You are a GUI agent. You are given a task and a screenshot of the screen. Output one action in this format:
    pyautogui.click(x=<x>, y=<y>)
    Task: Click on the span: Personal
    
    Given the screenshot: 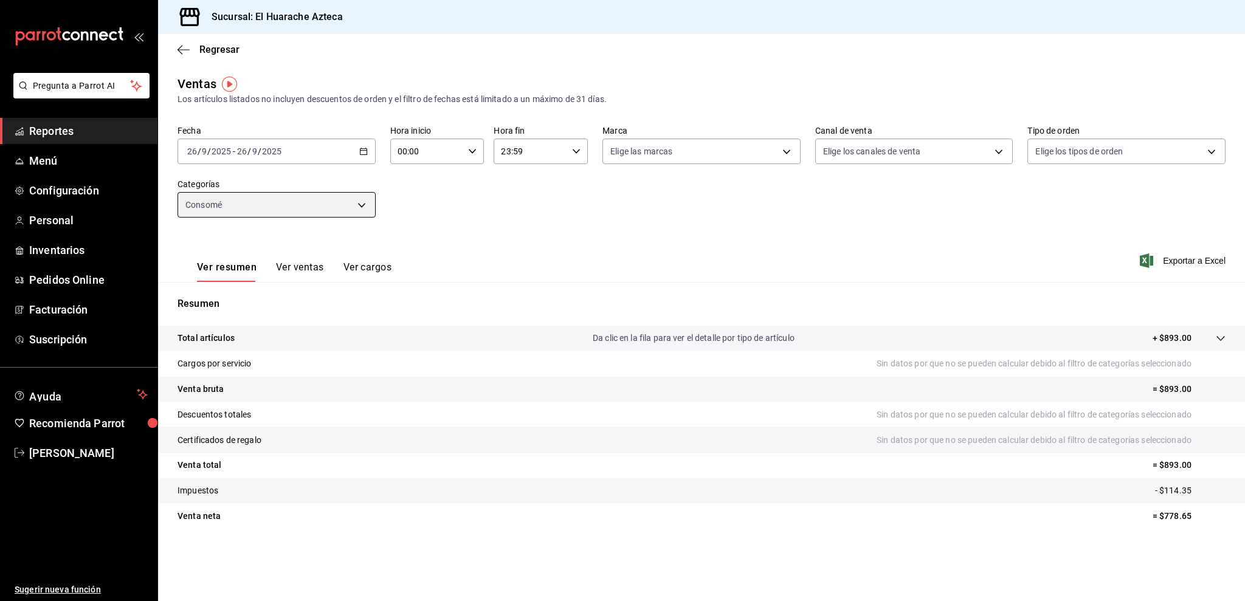 What is the action you would take?
    pyautogui.click(x=88, y=220)
    